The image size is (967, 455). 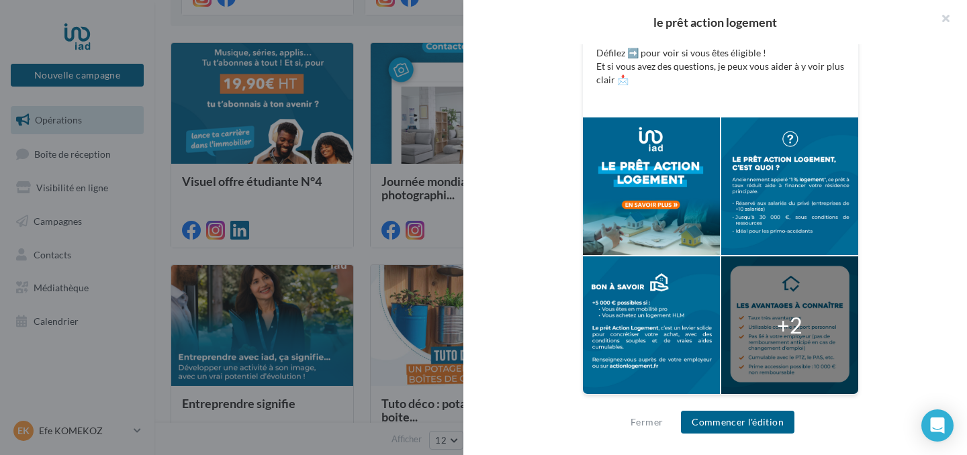 What do you see at coordinates (647, 422) in the screenshot?
I see `button: Fermer` at bounding box center [647, 422].